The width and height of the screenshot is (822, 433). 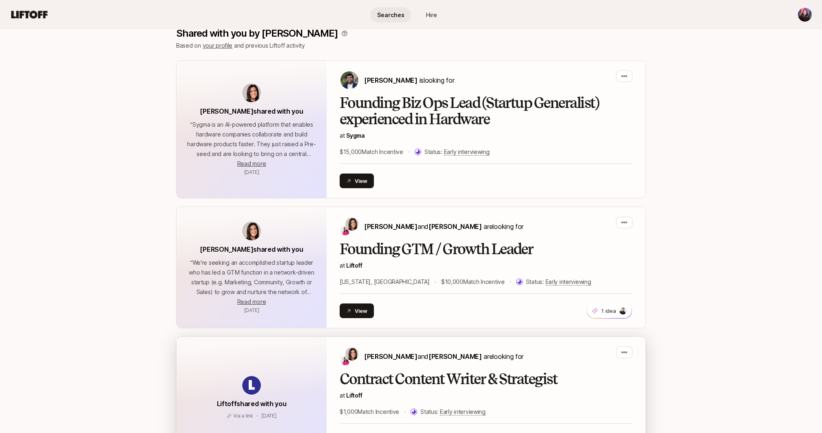 I want to click on p: “ Sygma is an AI-powered platform that enables hardware companies collaborate and build hardware ..., so click(x=251, y=139).